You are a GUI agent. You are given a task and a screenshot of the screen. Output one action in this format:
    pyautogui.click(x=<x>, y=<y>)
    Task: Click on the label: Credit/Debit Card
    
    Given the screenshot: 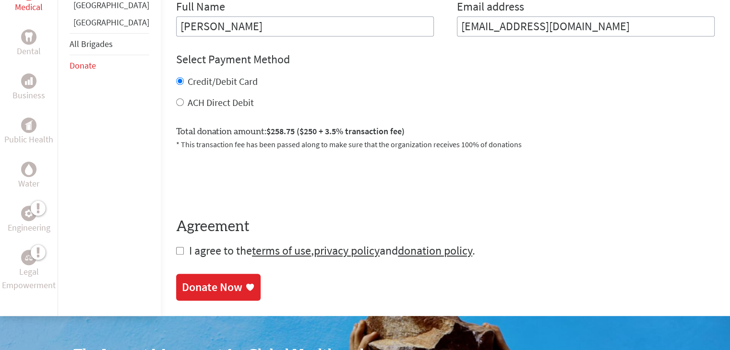 What is the action you would take?
    pyautogui.click(x=223, y=81)
    